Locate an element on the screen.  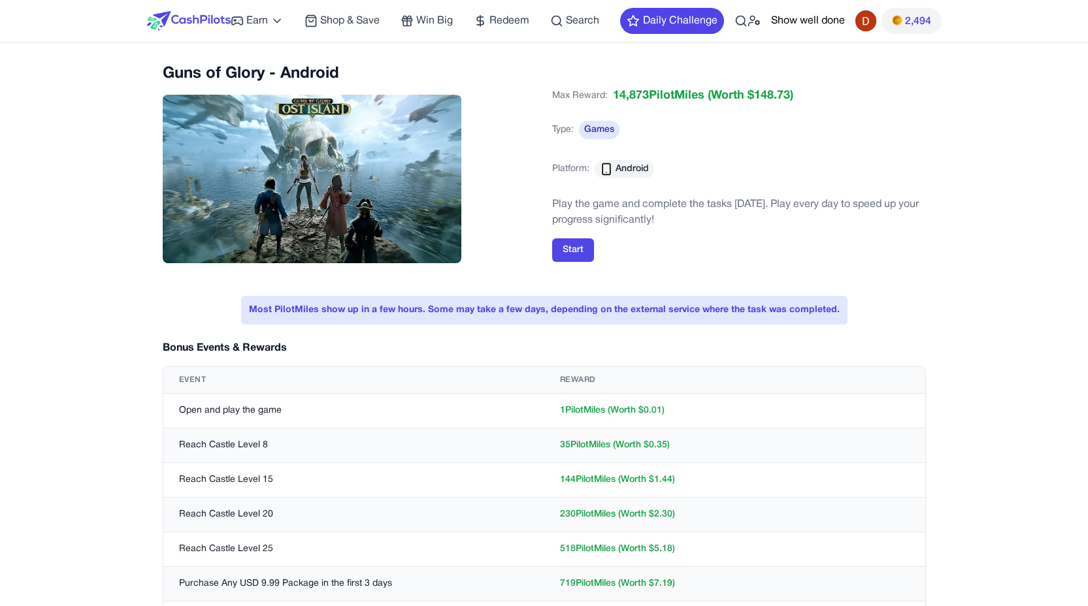
a: CashPilots Logo is located at coordinates (189, 21).